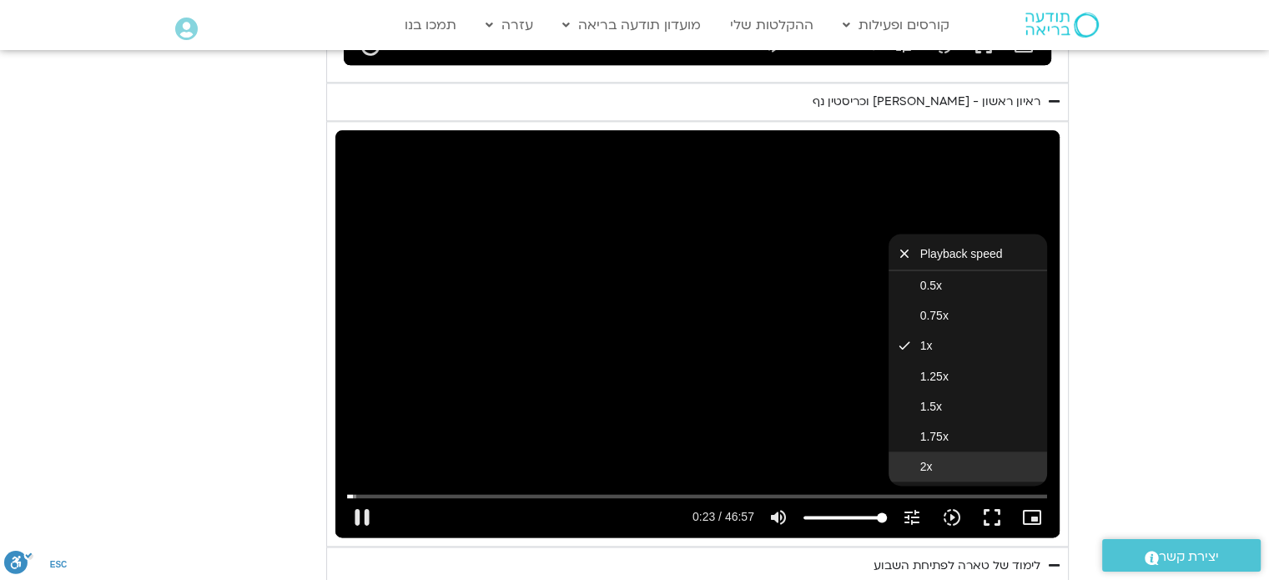 This screenshot has height=580, width=1269. I want to click on span: יצירת קשר, so click(1189, 557).